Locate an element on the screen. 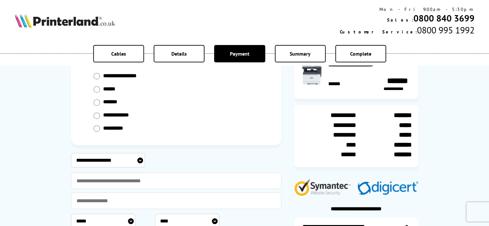 This screenshot has height=226, width=489. a: 0800 840 3699 is located at coordinates (443, 18).